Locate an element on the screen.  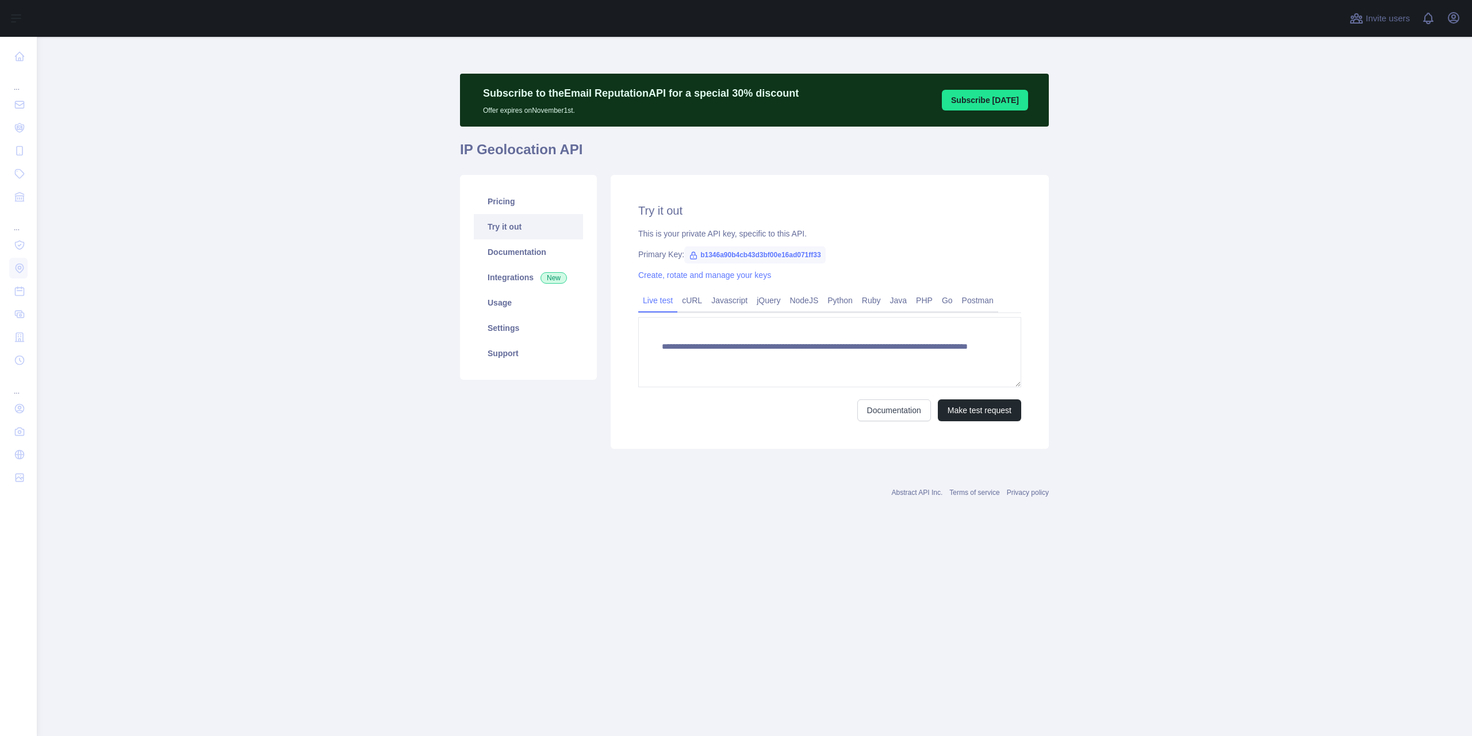
span: Invite users is located at coordinates (1388, 18).